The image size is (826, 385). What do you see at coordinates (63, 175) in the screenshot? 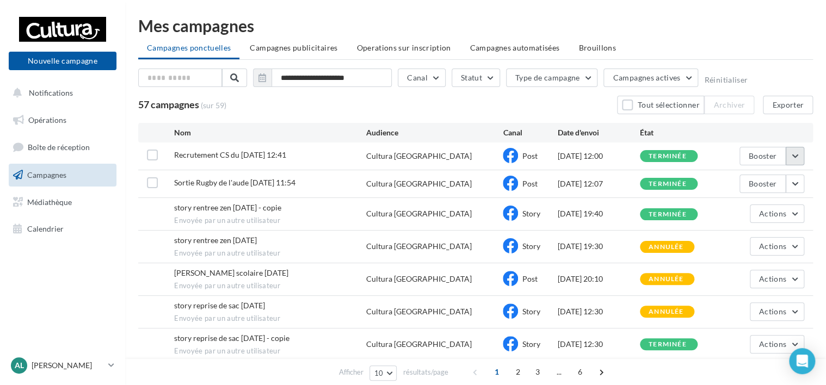
I see `a: Campagnes` at bounding box center [63, 175].